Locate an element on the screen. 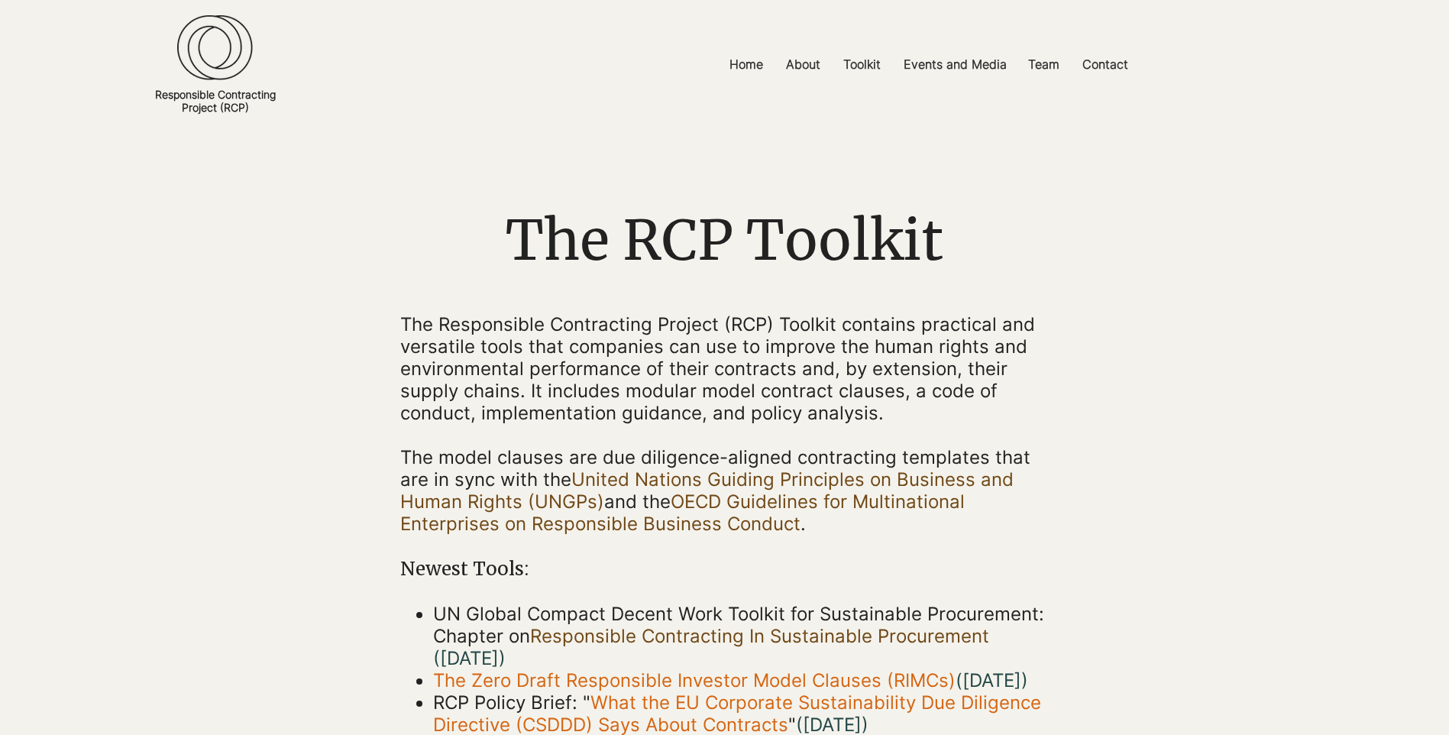  p: Events and Media is located at coordinates (955, 64).